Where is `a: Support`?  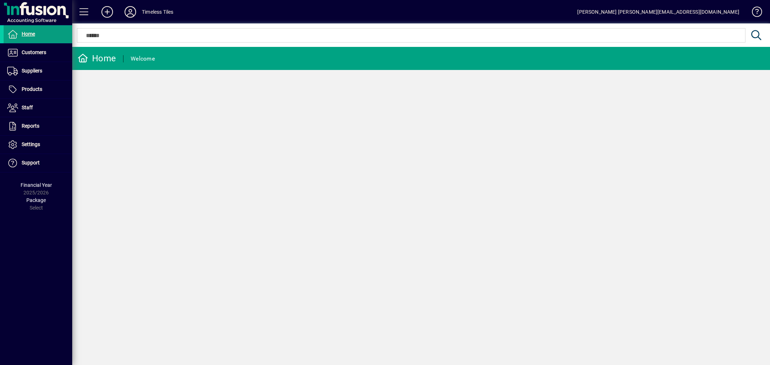
a: Support is located at coordinates (38, 163).